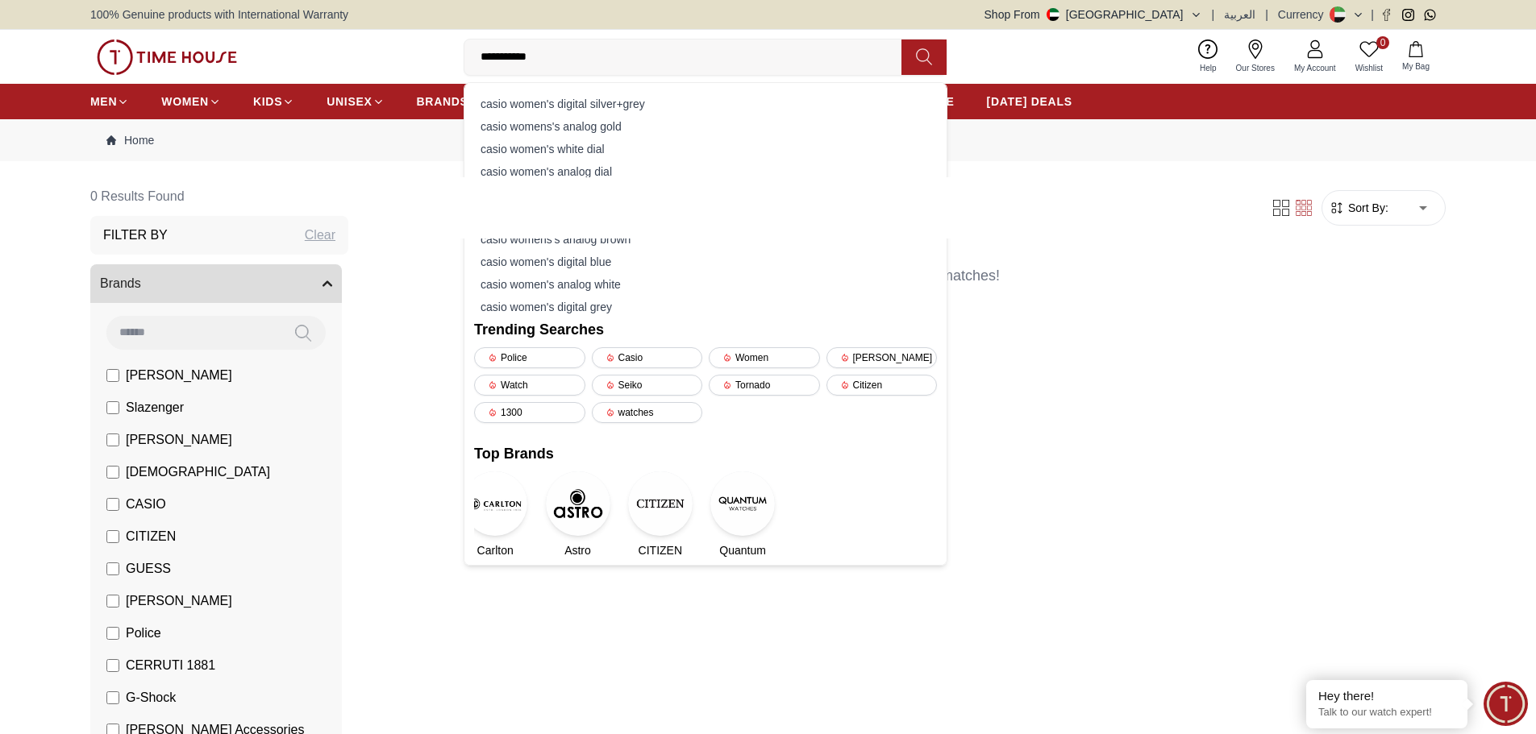  I want to click on a: Home, so click(130, 140).